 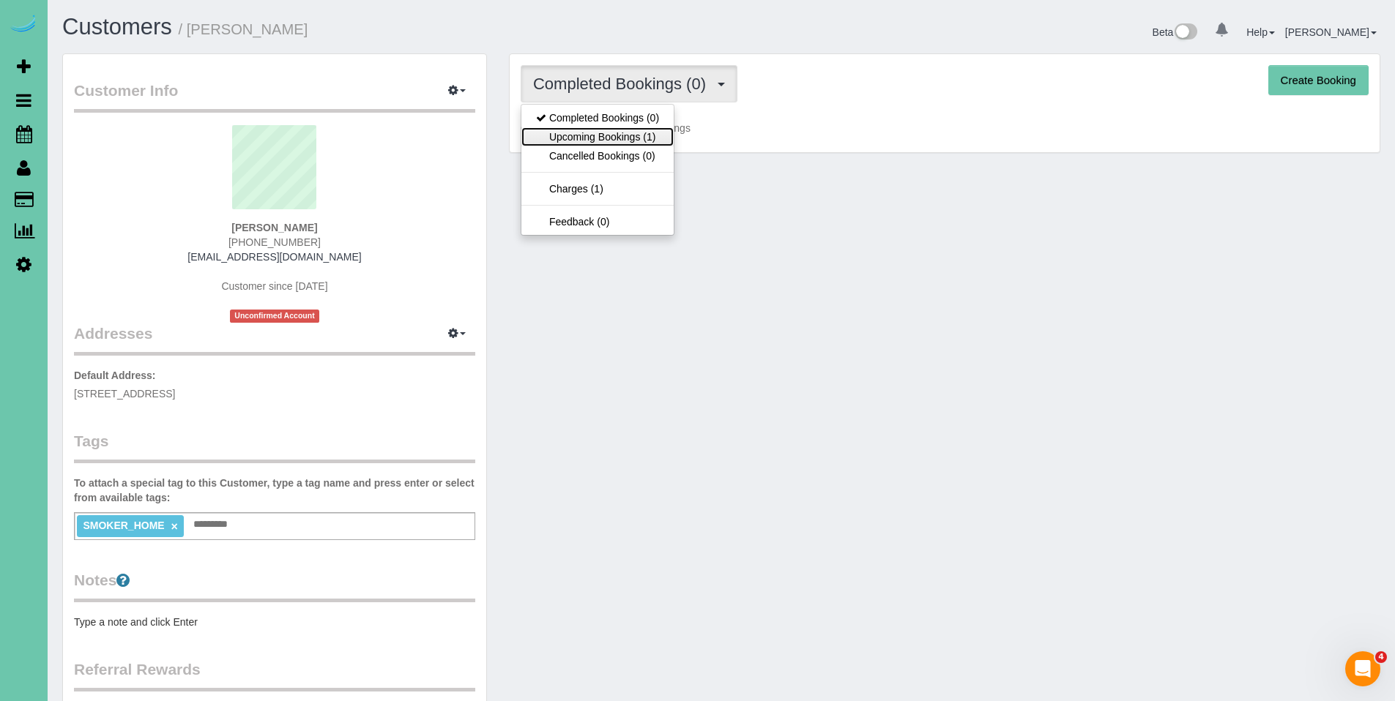 What do you see at coordinates (1175, 32) in the screenshot?
I see `a: Beta` at bounding box center [1175, 32].